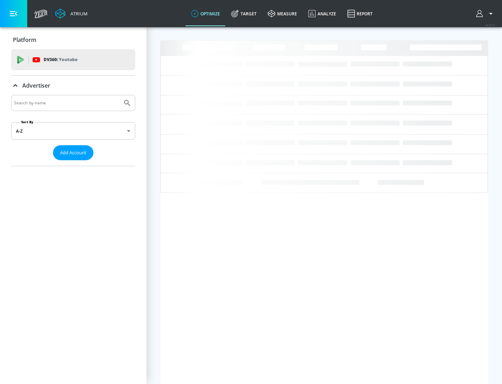 Image resolution: width=502 pixels, height=384 pixels. Describe the element at coordinates (68, 59) in the screenshot. I see `p: Youtube` at that location.